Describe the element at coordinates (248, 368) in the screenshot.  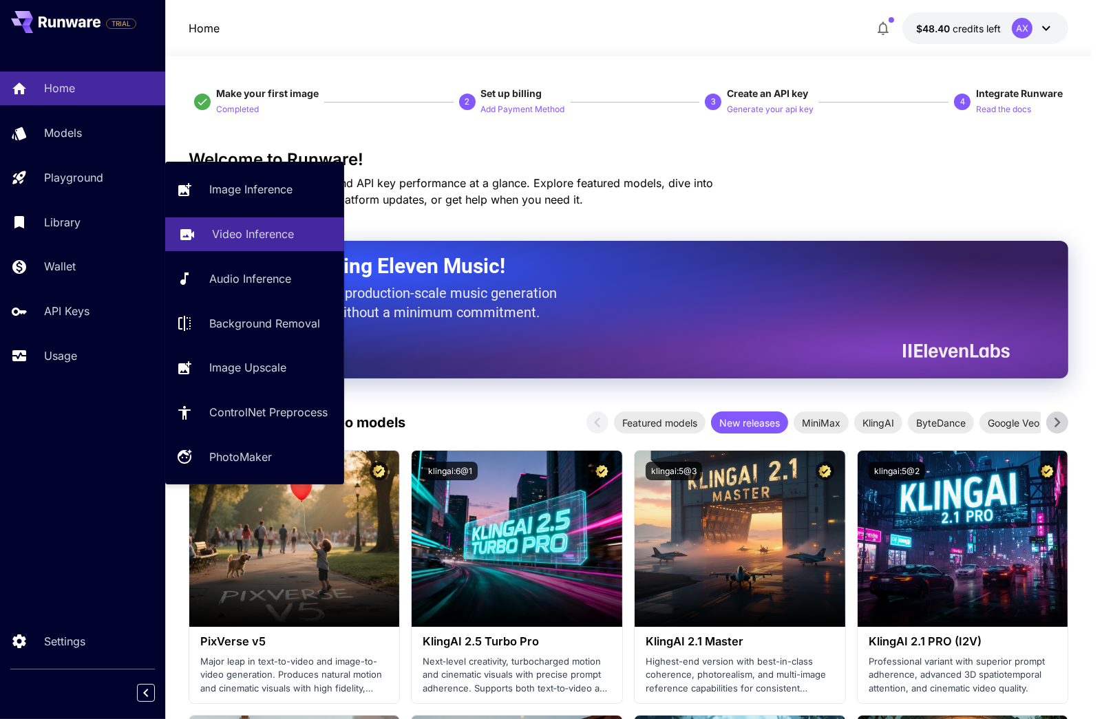
I see `p: Image Upscale` at that location.